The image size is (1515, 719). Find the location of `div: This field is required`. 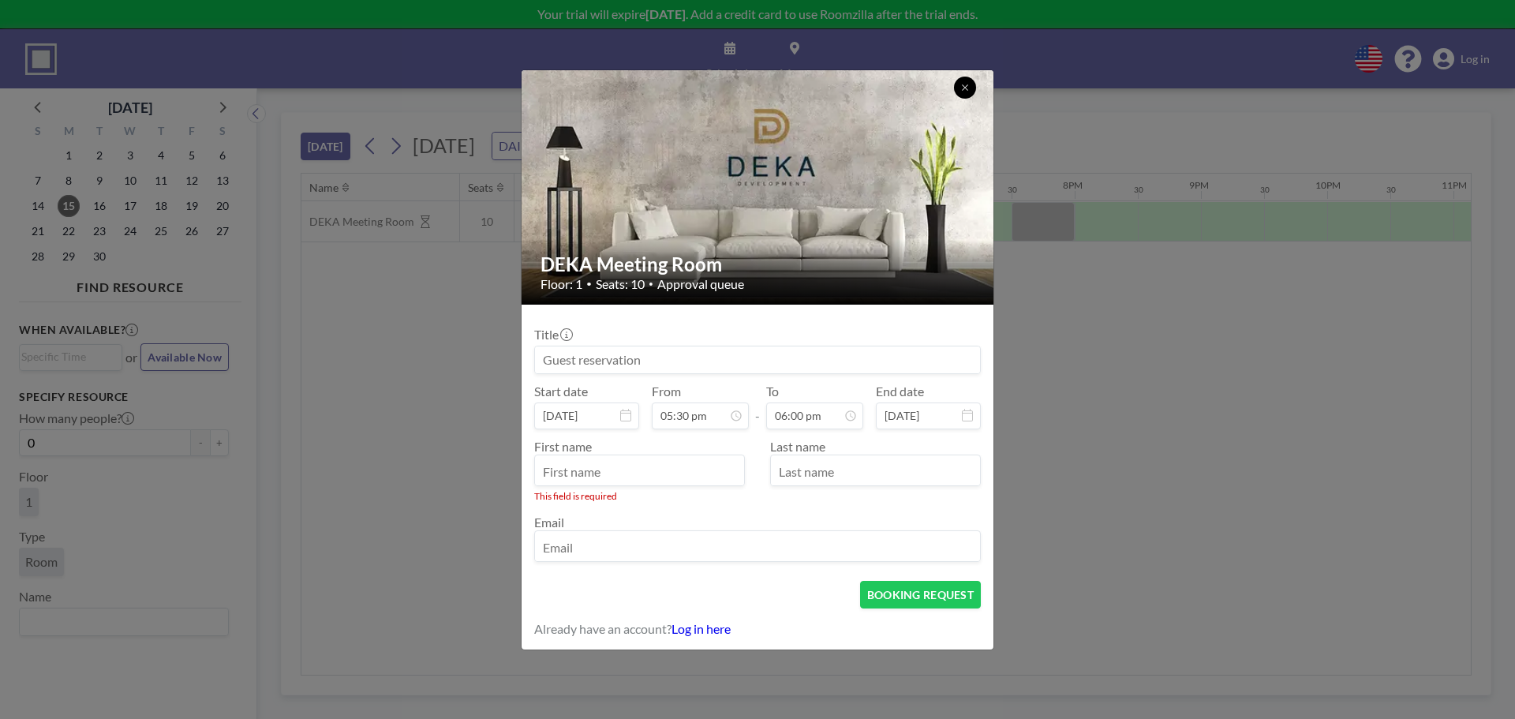

div: This field is required is located at coordinates (639, 496).